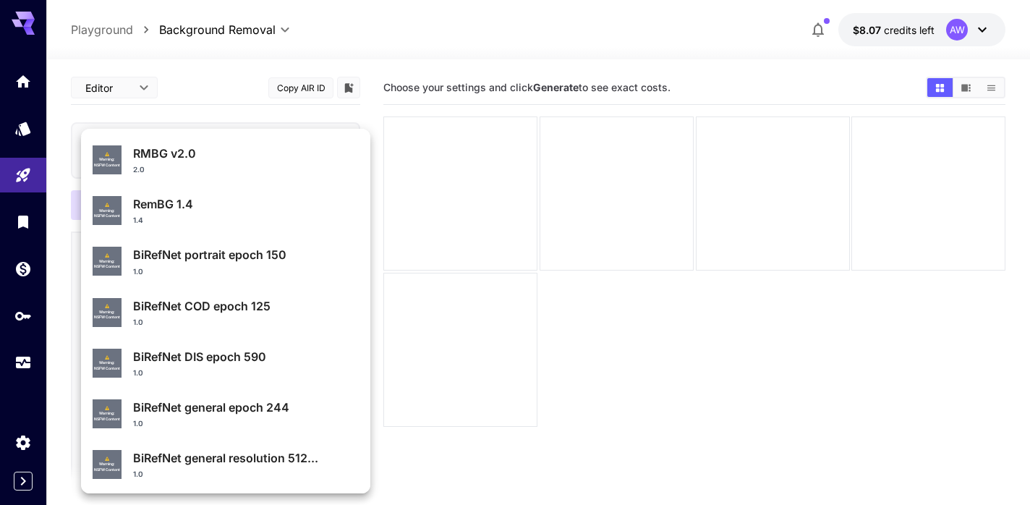 The height and width of the screenshot is (505, 1030). Describe the element at coordinates (246, 357) in the screenshot. I see `p: BiRefNet DIS epoch 590` at that location.